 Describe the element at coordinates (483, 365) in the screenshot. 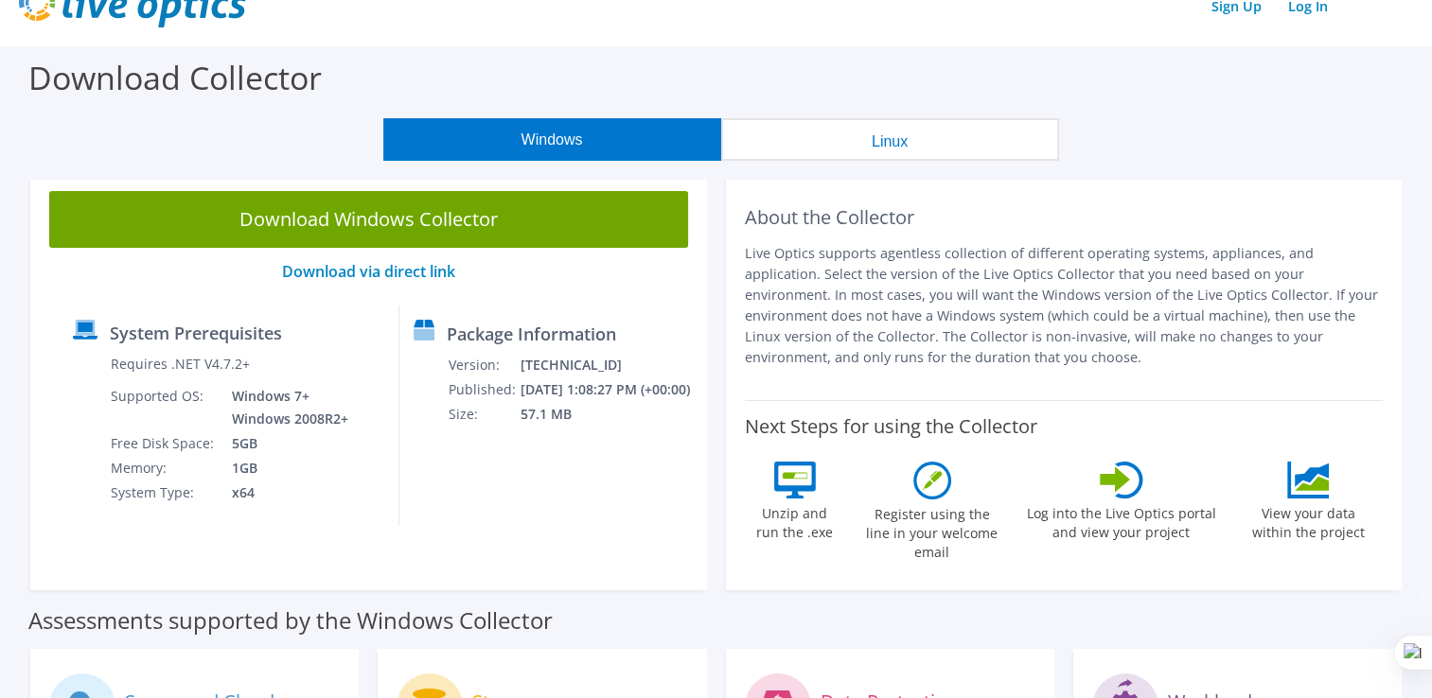

I see `td: Version:` at that location.